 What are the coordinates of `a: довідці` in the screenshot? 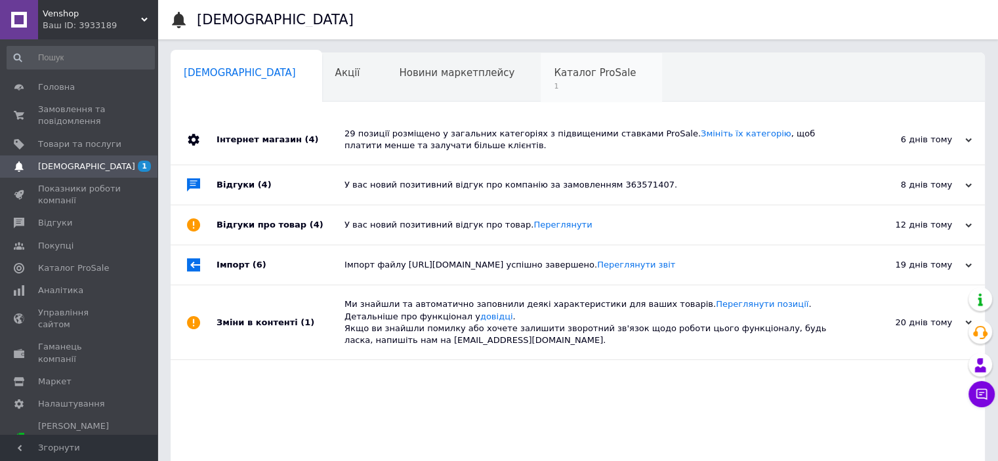 It's located at (497, 316).